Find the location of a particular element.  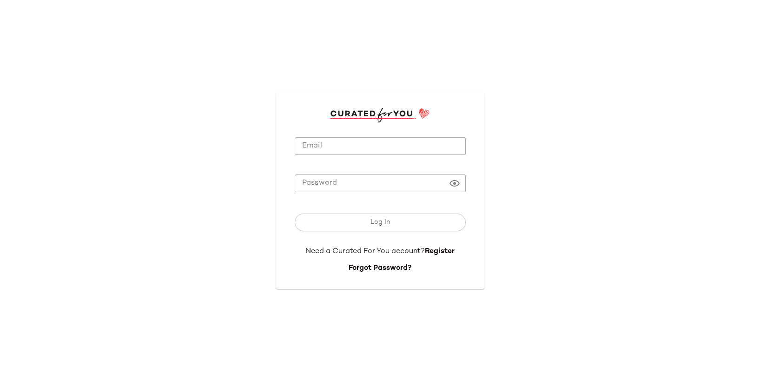

button: Log In is located at coordinates (380, 222).